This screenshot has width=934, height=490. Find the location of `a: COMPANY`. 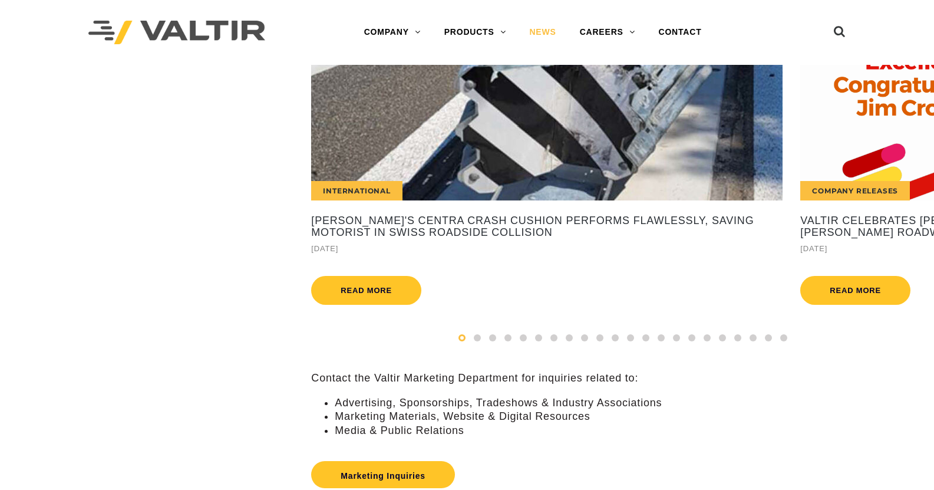

a: COMPANY is located at coordinates (392, 32).